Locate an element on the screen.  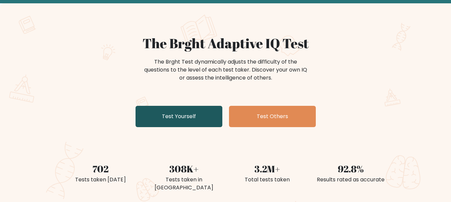
div: 702 is located at coordinates (100, 169).